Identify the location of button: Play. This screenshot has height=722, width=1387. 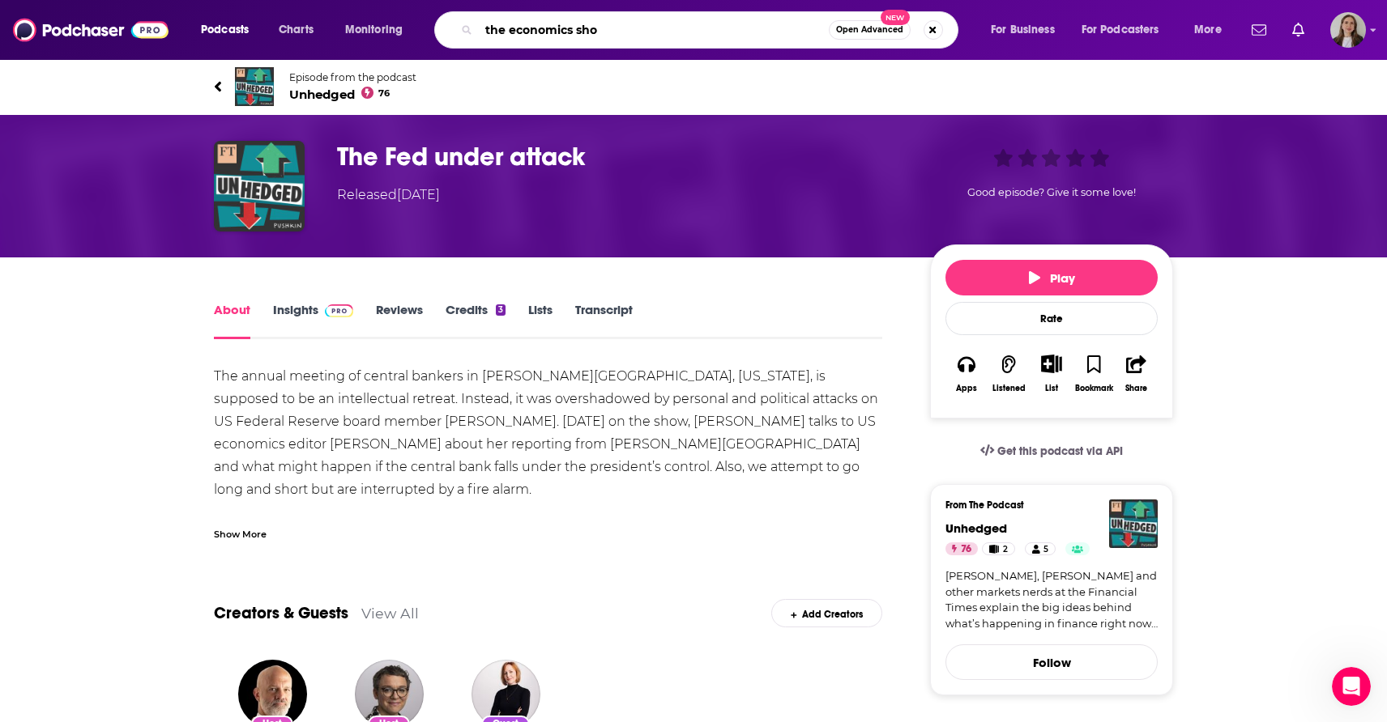
(1051, 278).